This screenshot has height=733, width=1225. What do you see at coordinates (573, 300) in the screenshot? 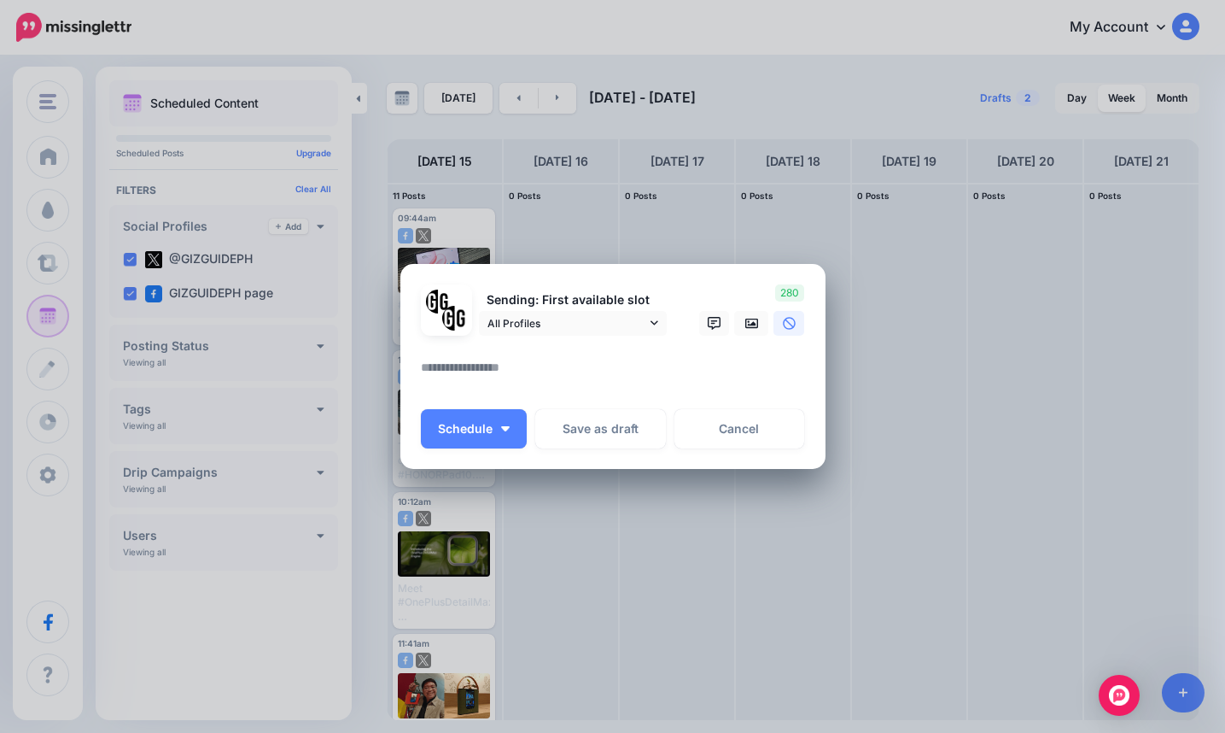
I see `p: Sending: First available slot` at bounding box center [573, 300].